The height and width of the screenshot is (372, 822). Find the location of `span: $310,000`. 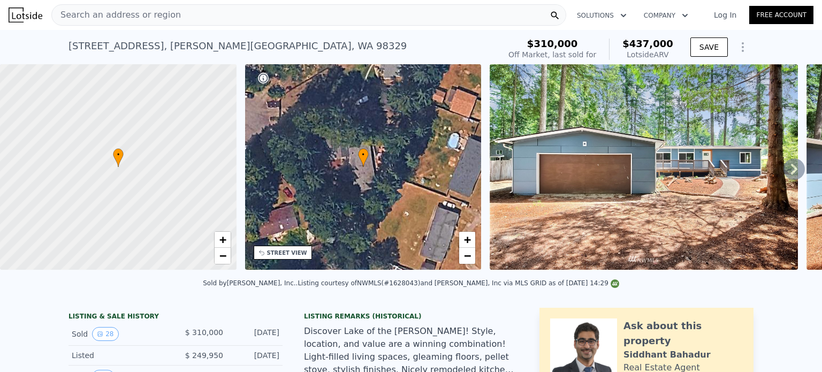

span: $310,000 is located at coordinates (552, 43).